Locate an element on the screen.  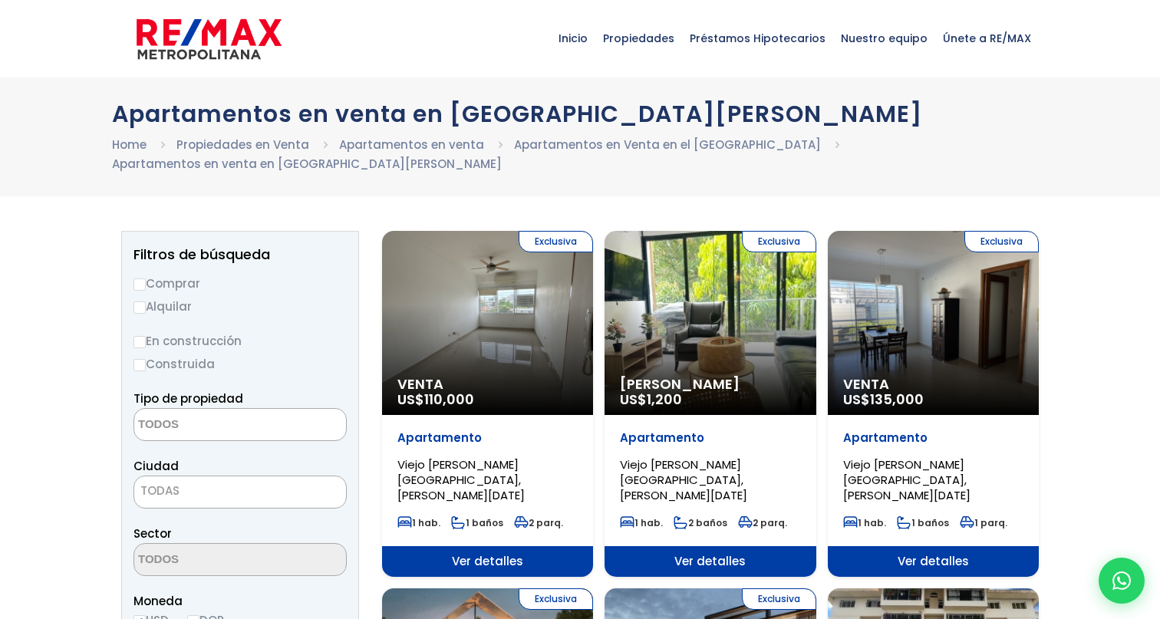
label: Alquilar is located at coordinates (240, 306).